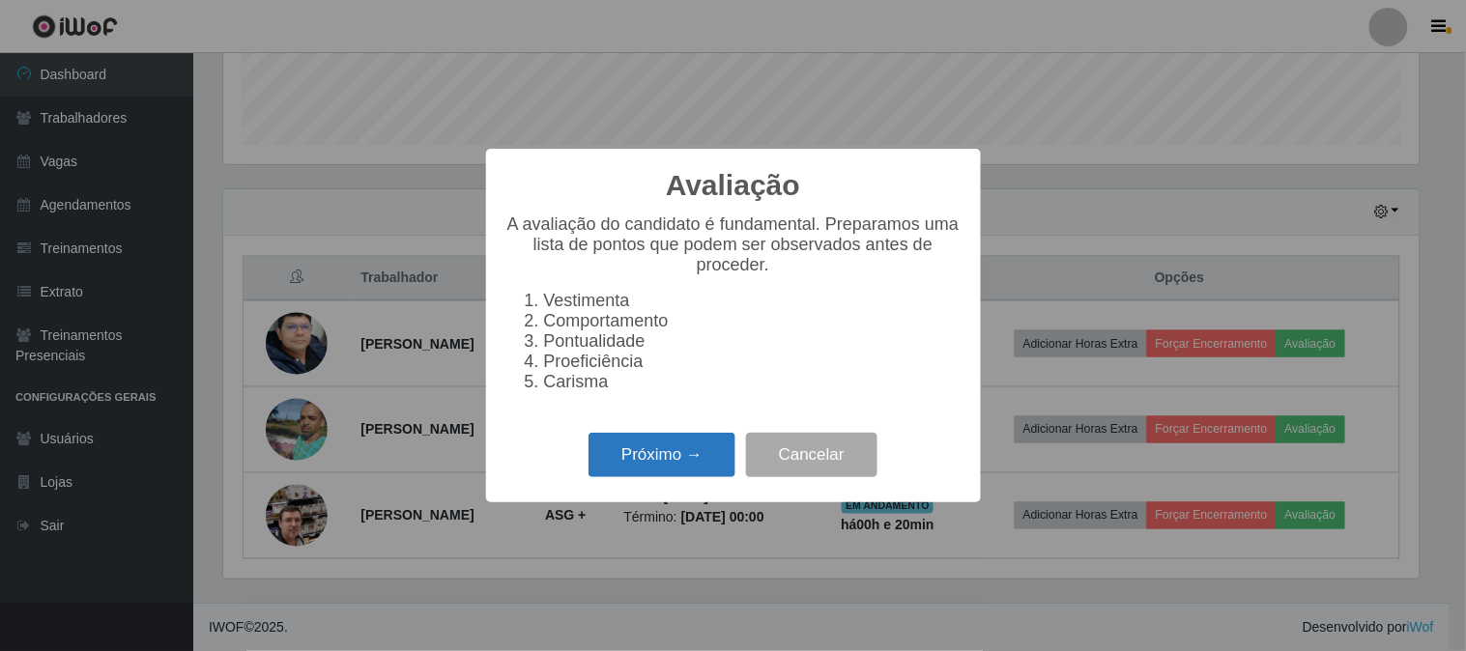  Describe the element at coordinates (732, 185) in the screenshot. I see `h2: Avaliação` at that location.